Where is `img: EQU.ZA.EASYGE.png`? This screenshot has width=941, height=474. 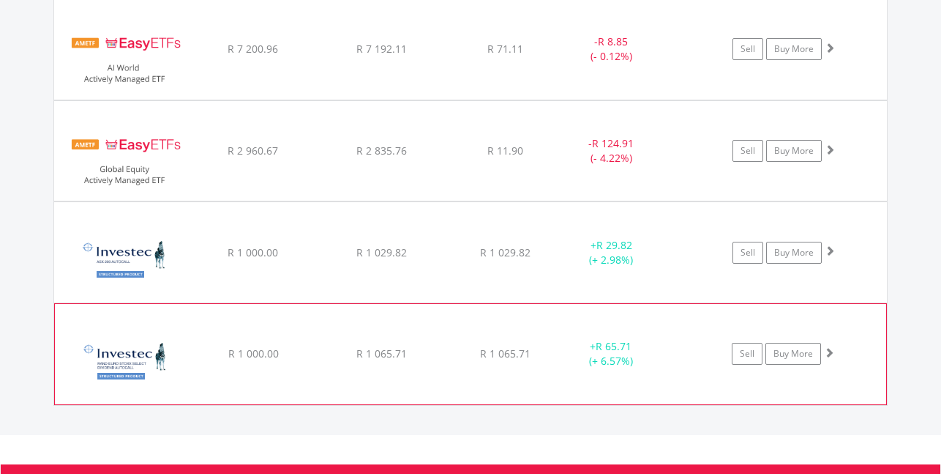
img: EQU.ZA.EASYGE.png is located at coordinates (124, 158).